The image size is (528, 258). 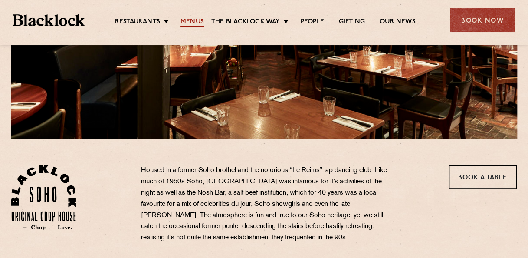 What do you see at coordinates (398, 23) in the screenshot?
I see `a: Our News` at bounding box center [398, 23].